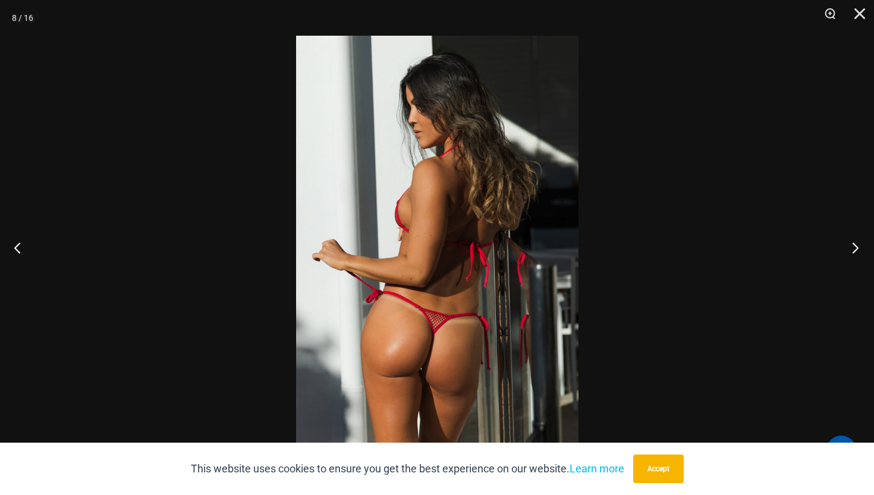  Describe the element at coordinates (658, 469) in the screenshot. I see `button: Accept` at that location.